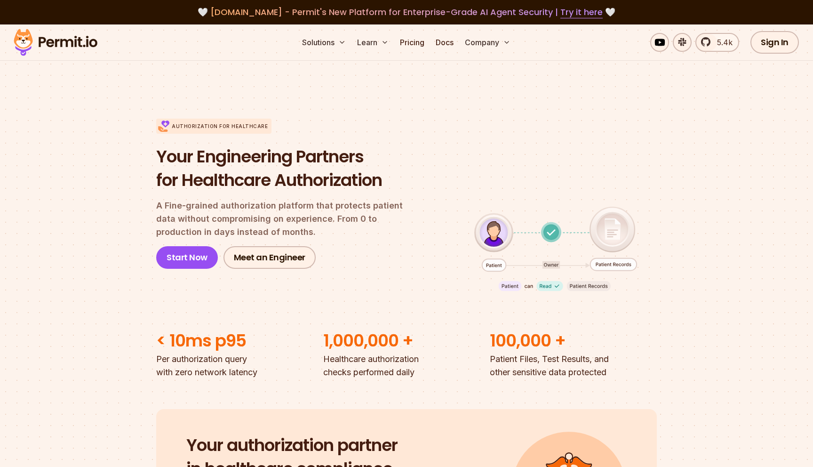 This screenshot has width=813, height=467. Describe the element at coordinates (444, 42) in the screenshot. I see `a: Docs` at that location.